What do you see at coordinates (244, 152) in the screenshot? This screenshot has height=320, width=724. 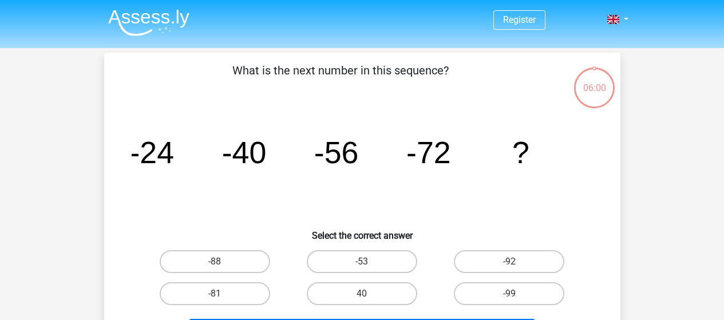 I see `tspan: -40` at bounding box center [244, 152].